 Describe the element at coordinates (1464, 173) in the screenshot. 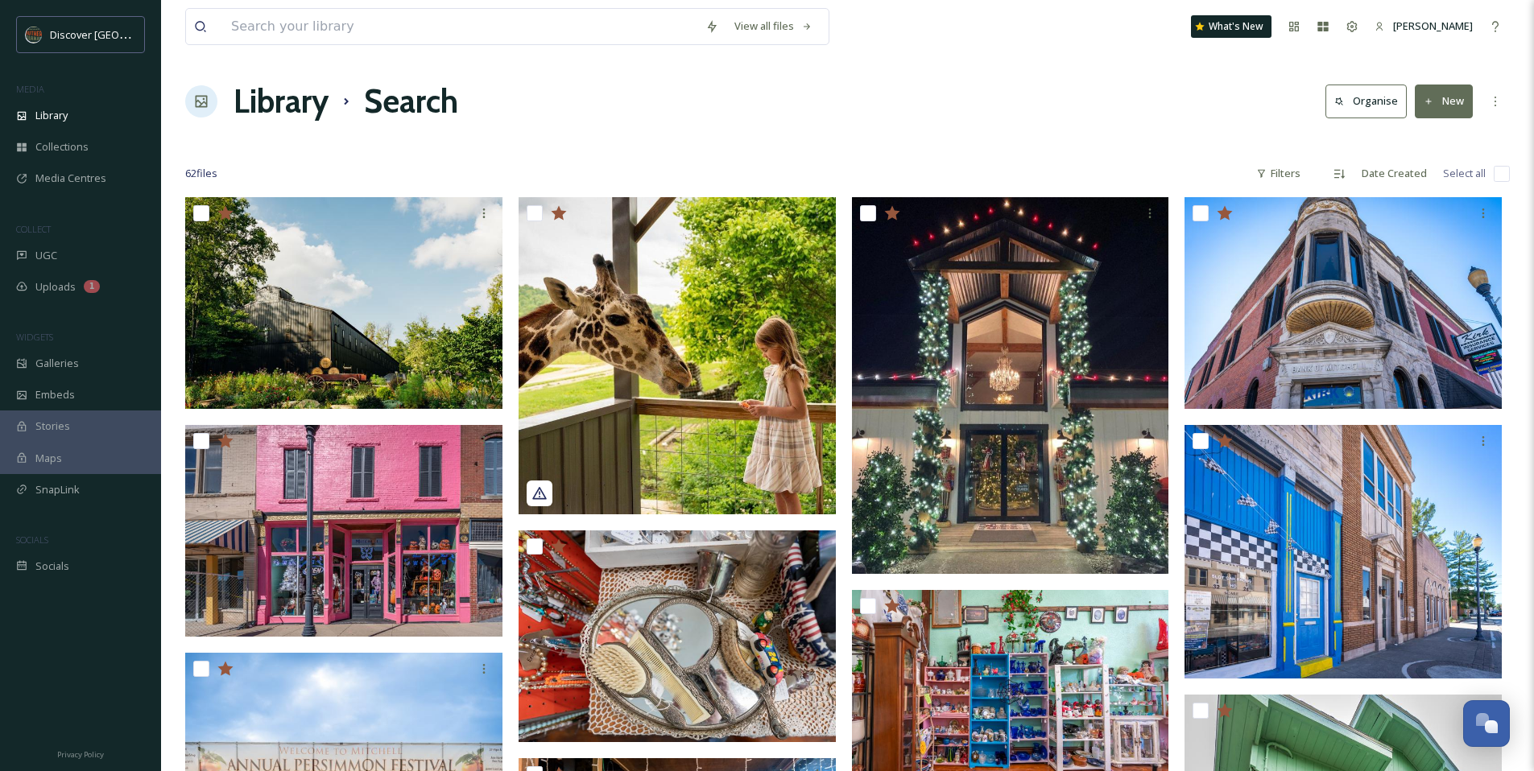

I see `span: Select all` at that location.